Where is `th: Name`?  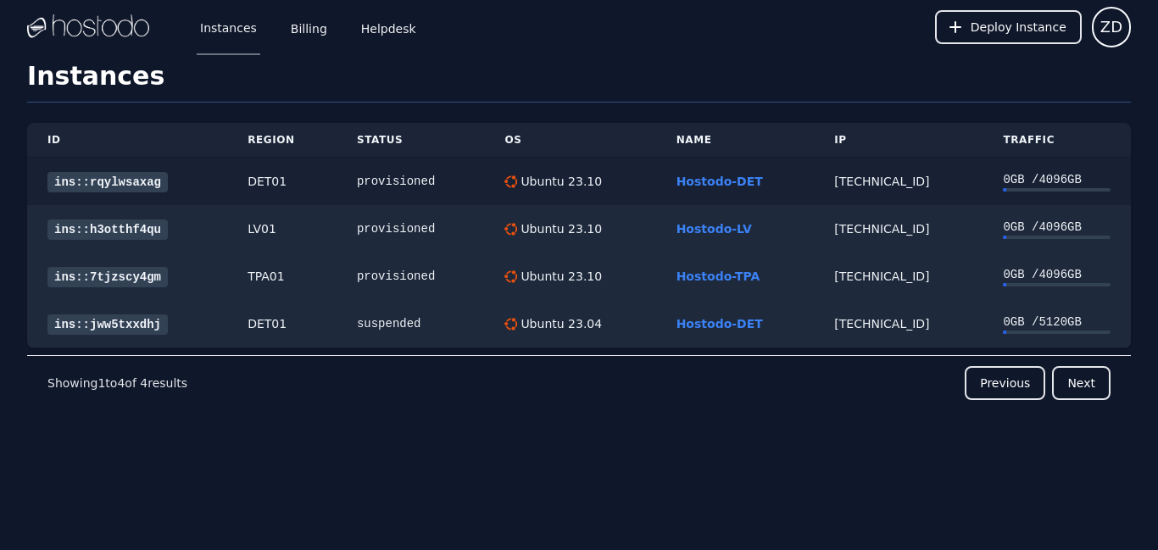 th: Name is located at coordinates (735, 140).